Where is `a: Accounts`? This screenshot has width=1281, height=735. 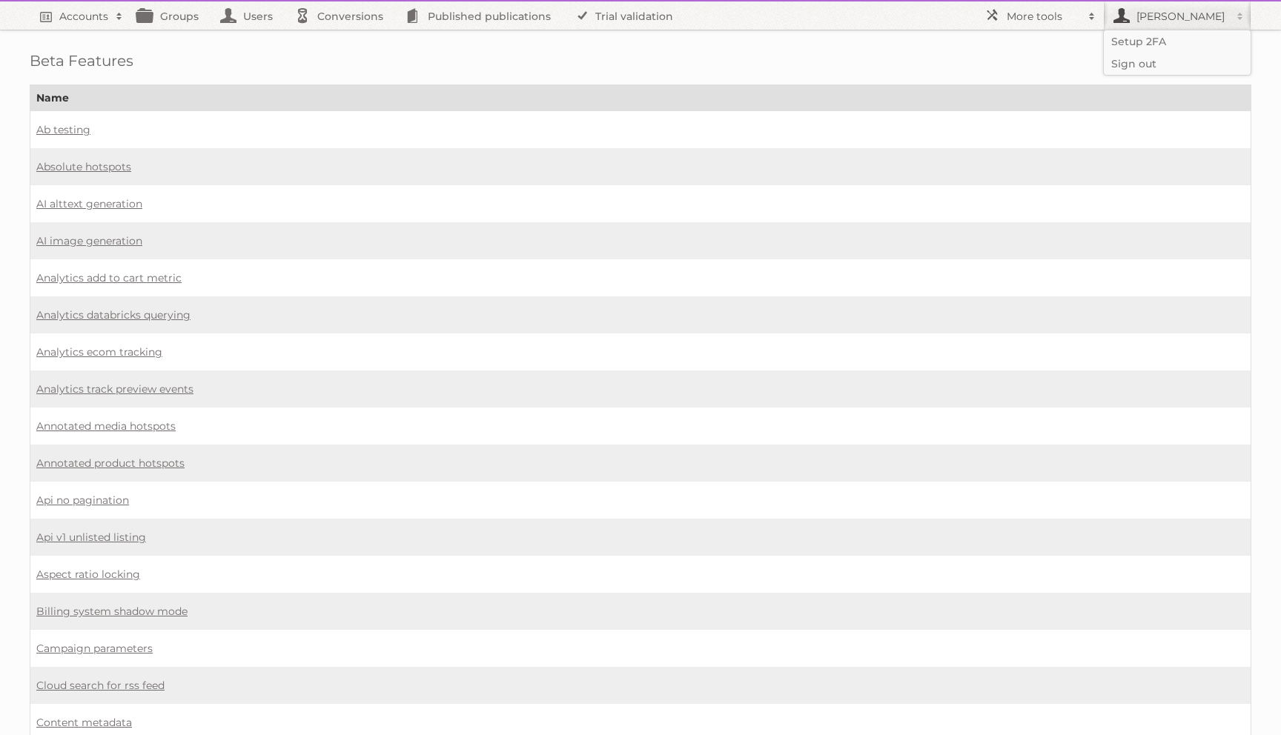
a: Accounts is located at coordinates (80, 16).